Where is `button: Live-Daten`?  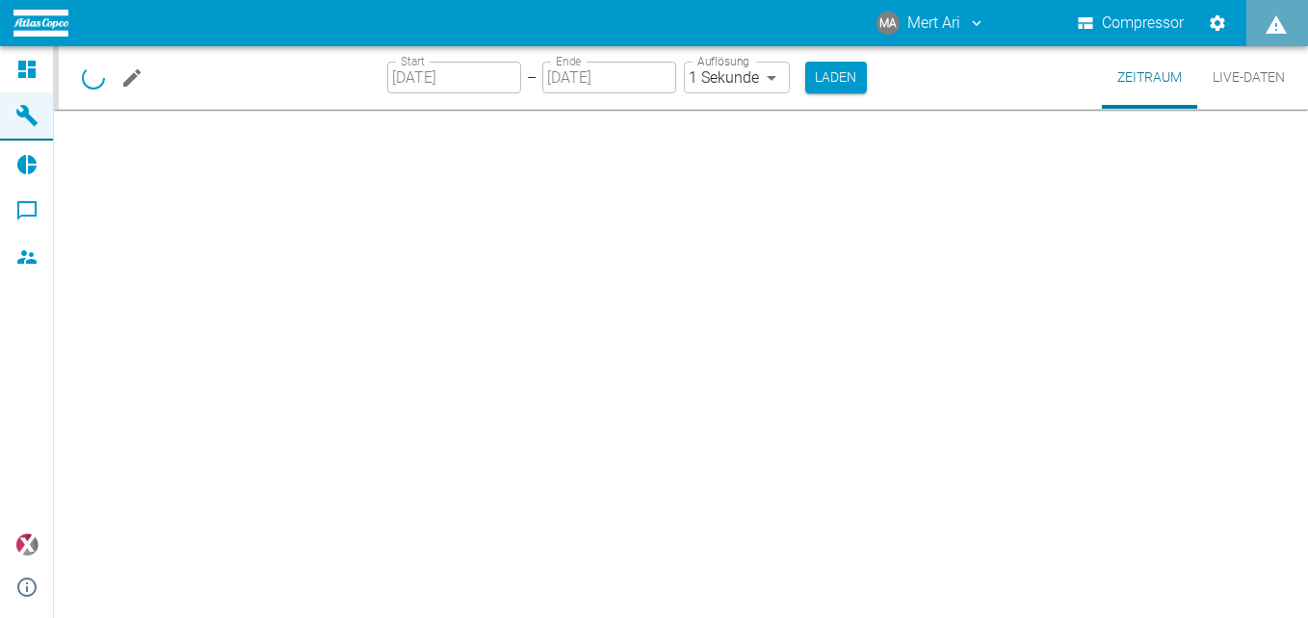
button: Live-Daten is located at coordinates (1248, 77).